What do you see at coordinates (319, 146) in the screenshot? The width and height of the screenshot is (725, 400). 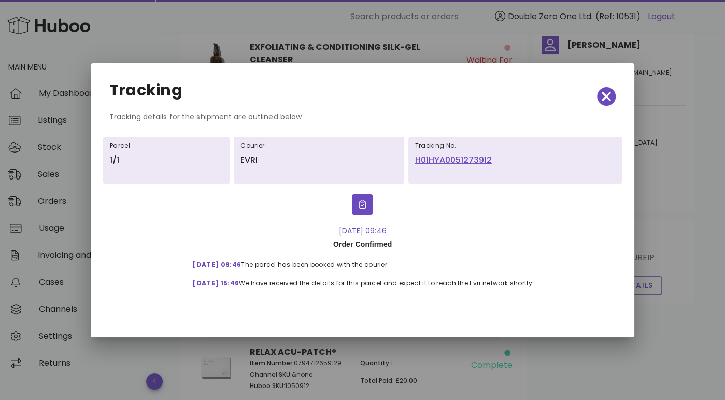 I see `h6: Courier` at bounding box center [319, 146].